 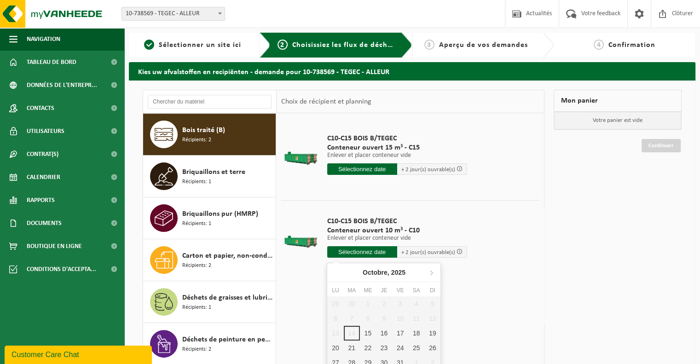 I want to click on h2: Kies uw afvalstoffen en recipiënten - demande pour 10-738569 - TEGEC - ALLEUR, so click(x=412, y=71).